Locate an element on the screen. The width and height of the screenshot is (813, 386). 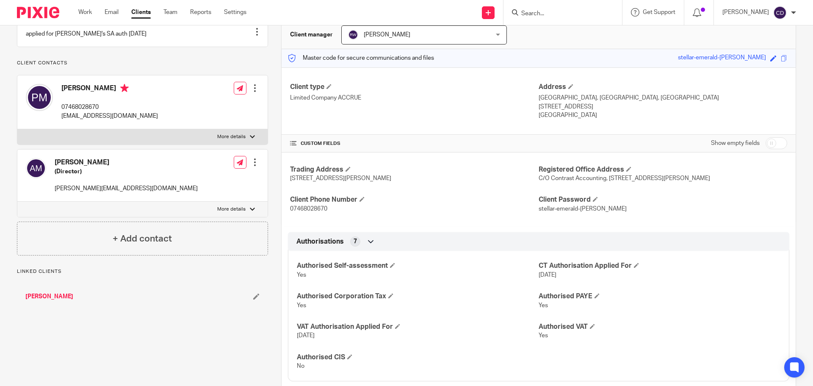
h4: Client type is located at coordinates (414, 87).